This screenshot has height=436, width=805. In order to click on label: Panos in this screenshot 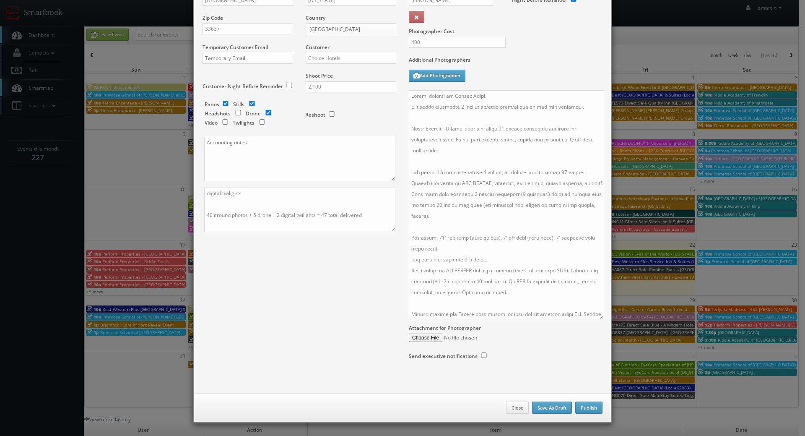, I will do `click(212, 104)`.